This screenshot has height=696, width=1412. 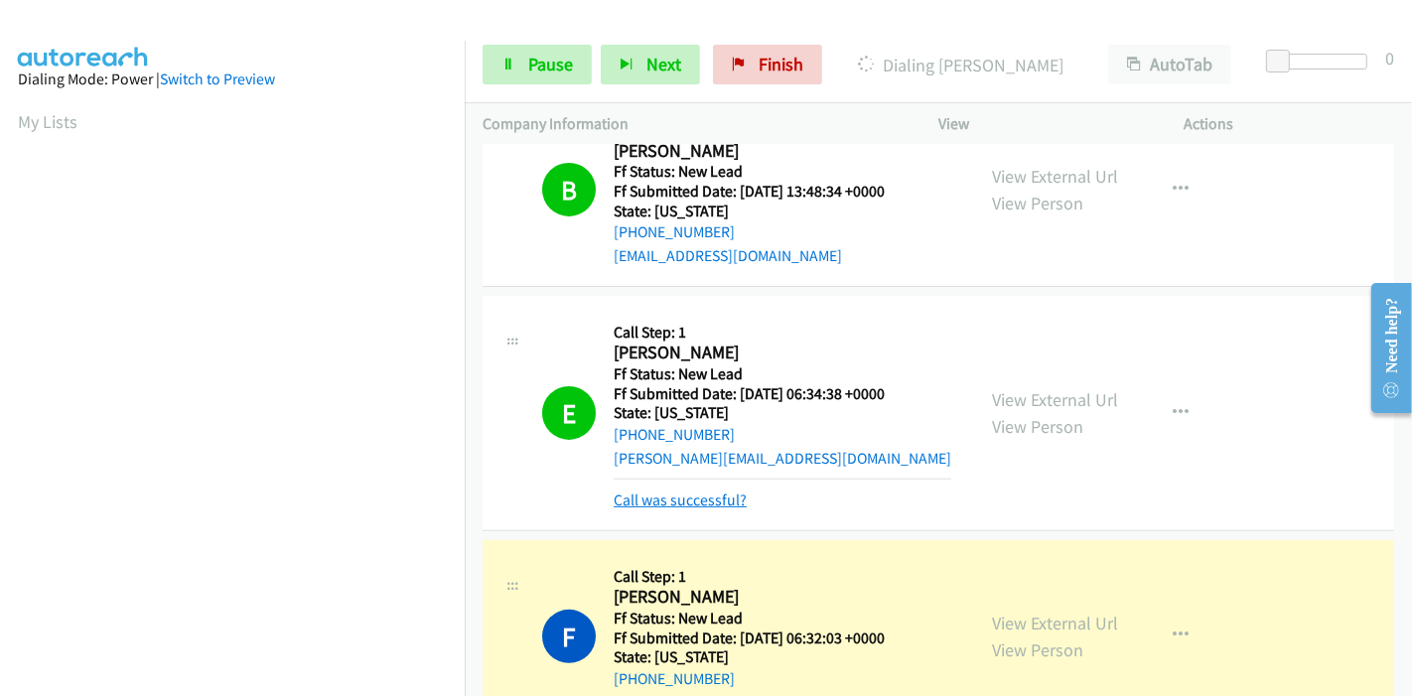 What do you see at coordinates (569, 637) in the screenshot?
I see `h1: F` at bounding box center [569, 637].